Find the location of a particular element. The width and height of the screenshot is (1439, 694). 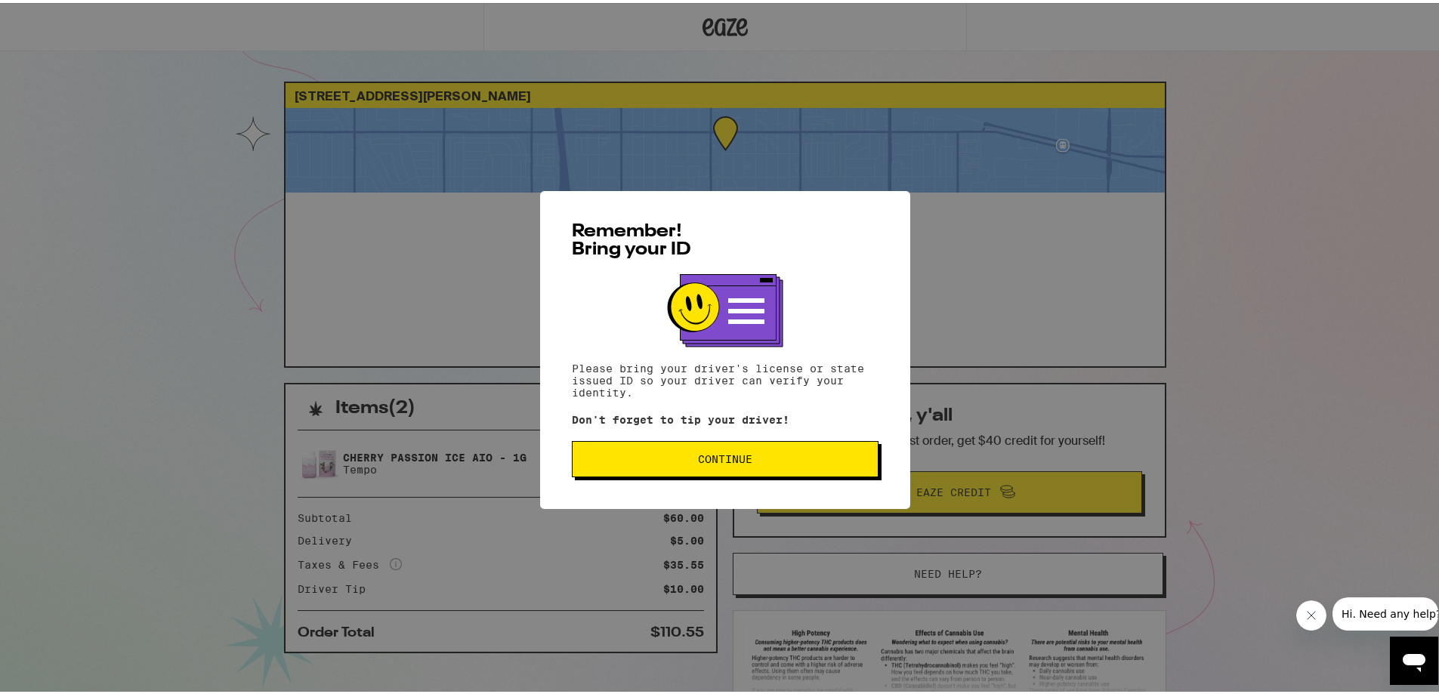

p: Please bring your driver's license or state issued ID so your driver can verify your identity. is located at coordinates (725, 378).